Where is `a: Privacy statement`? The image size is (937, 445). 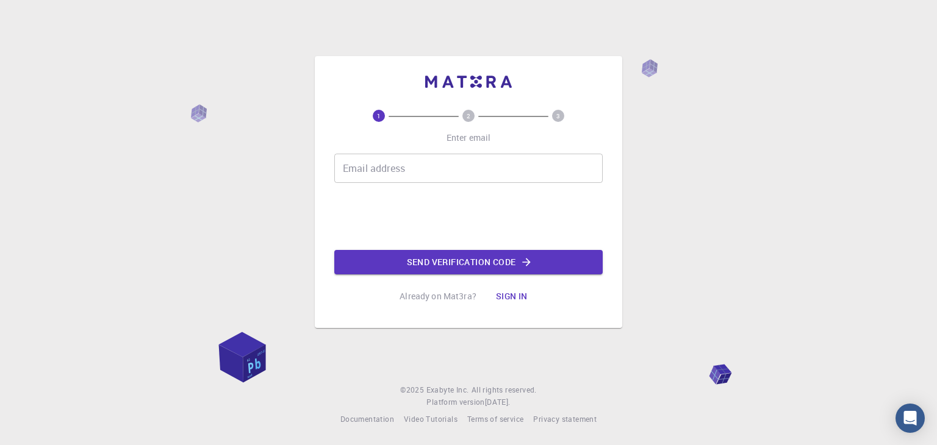
a: Privacy statement is located at coordinates (565, 420).